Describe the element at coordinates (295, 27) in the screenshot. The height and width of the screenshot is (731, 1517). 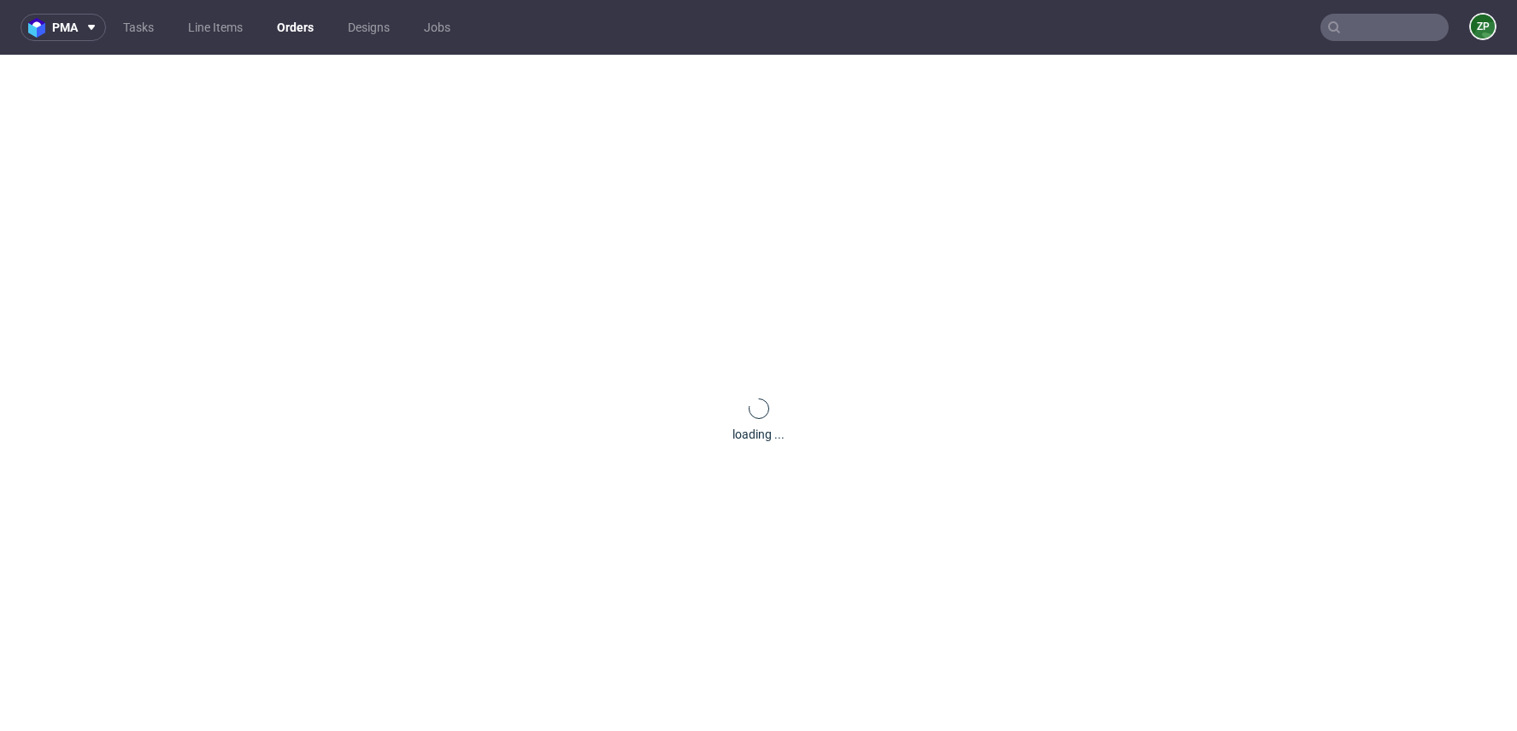
I see `a: Orders` at that location.